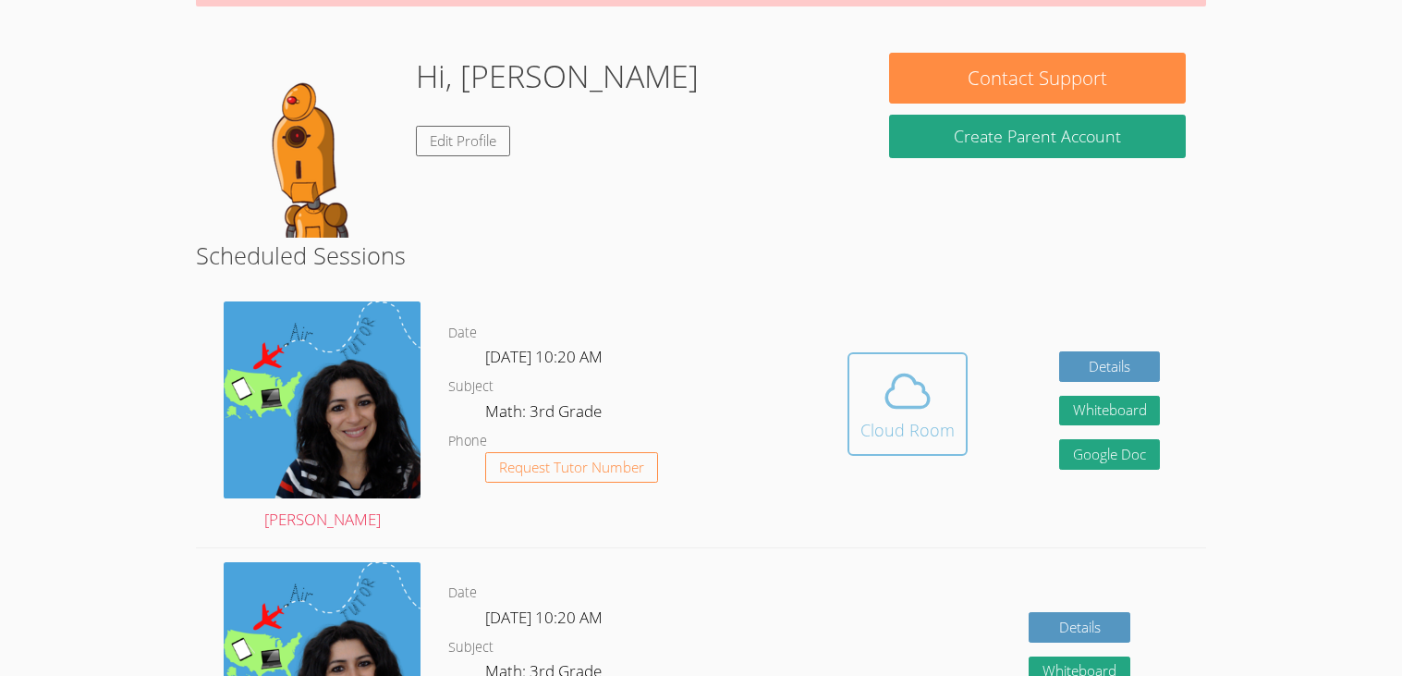 This screenshot has width=1402, height=676. What do you see at coordinates (309, 145) in the screenshot?
I see `img: default.png` at bounding box center [309, 145].